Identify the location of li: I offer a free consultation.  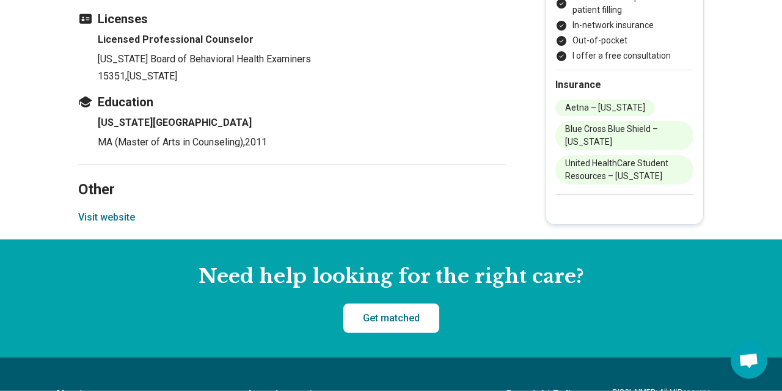
(625, 56).